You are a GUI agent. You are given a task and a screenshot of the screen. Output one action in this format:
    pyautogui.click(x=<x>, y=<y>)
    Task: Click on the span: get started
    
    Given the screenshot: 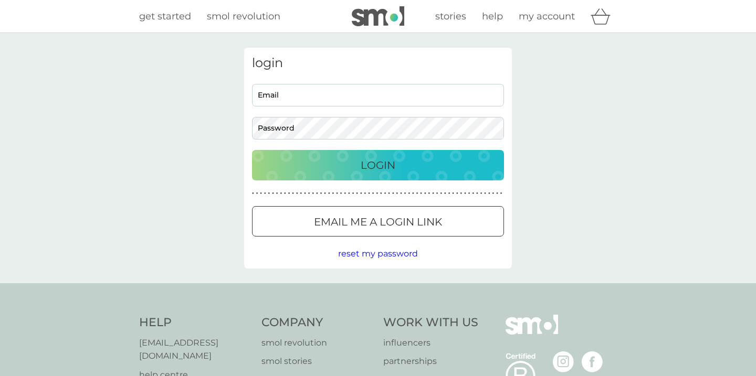 What is the action you would take?
    pyautogui.click(x=165, y=16)
    